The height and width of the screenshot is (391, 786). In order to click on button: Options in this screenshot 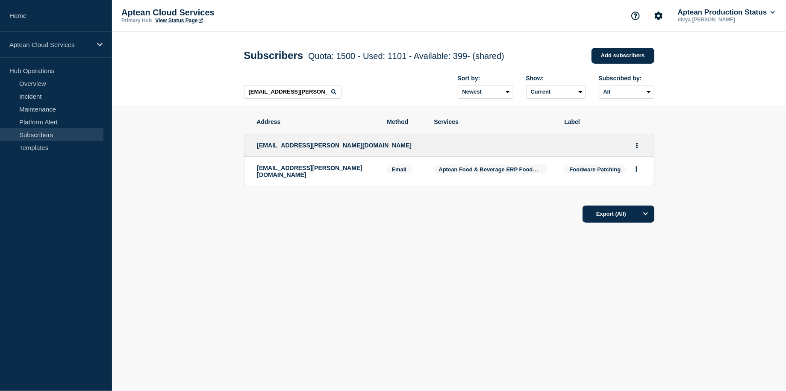, I will do `click(646, 214)`.